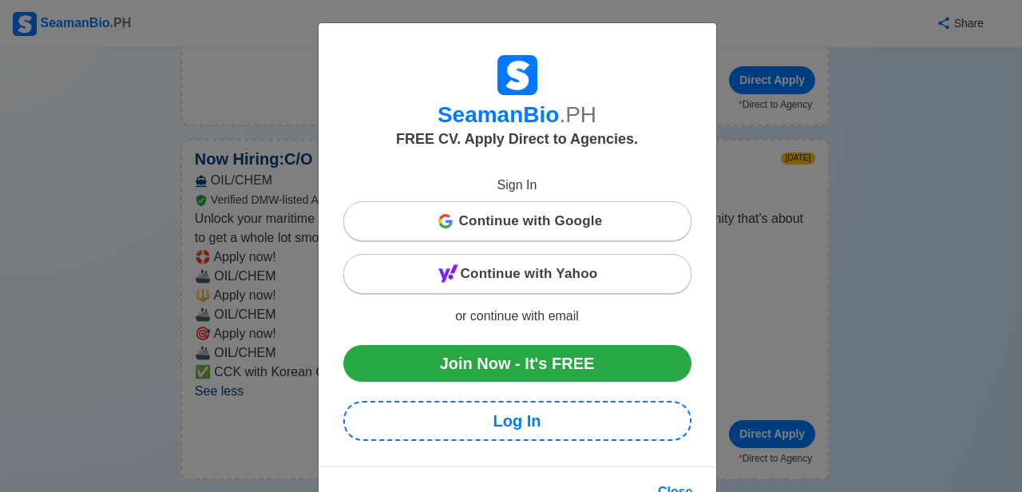 The height and width of the screenshot is (492, 1022). I want to click on span: Continue with Yahoo, so click(529, 274).